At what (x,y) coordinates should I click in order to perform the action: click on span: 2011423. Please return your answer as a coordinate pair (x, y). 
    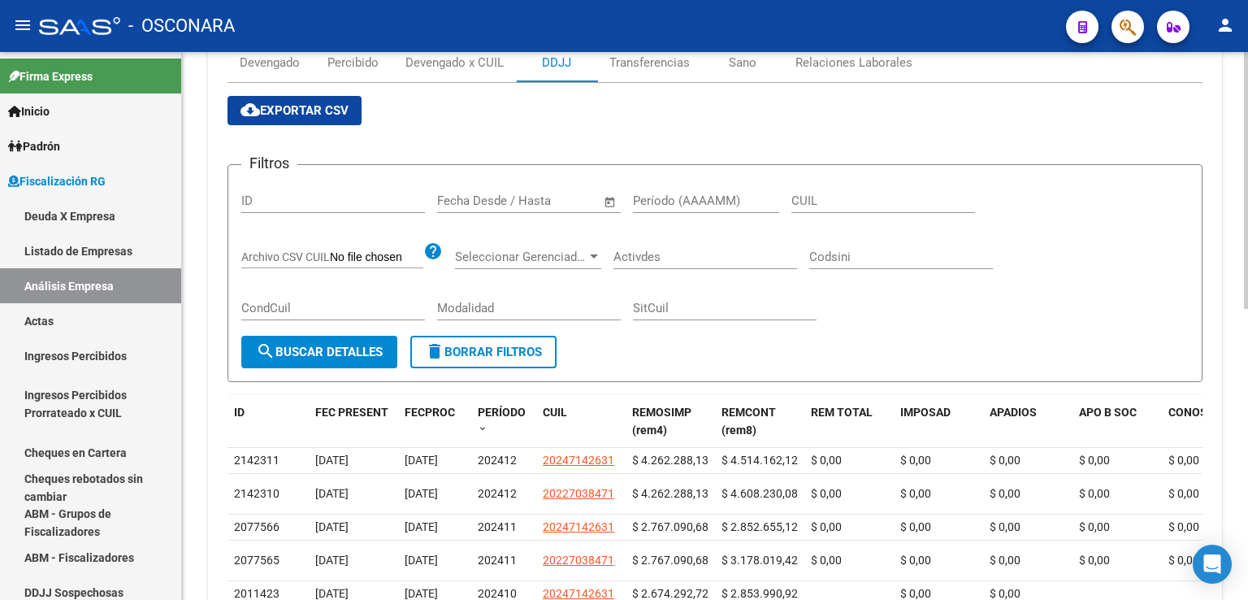
    Looking at the image, I should click on (257, 593).